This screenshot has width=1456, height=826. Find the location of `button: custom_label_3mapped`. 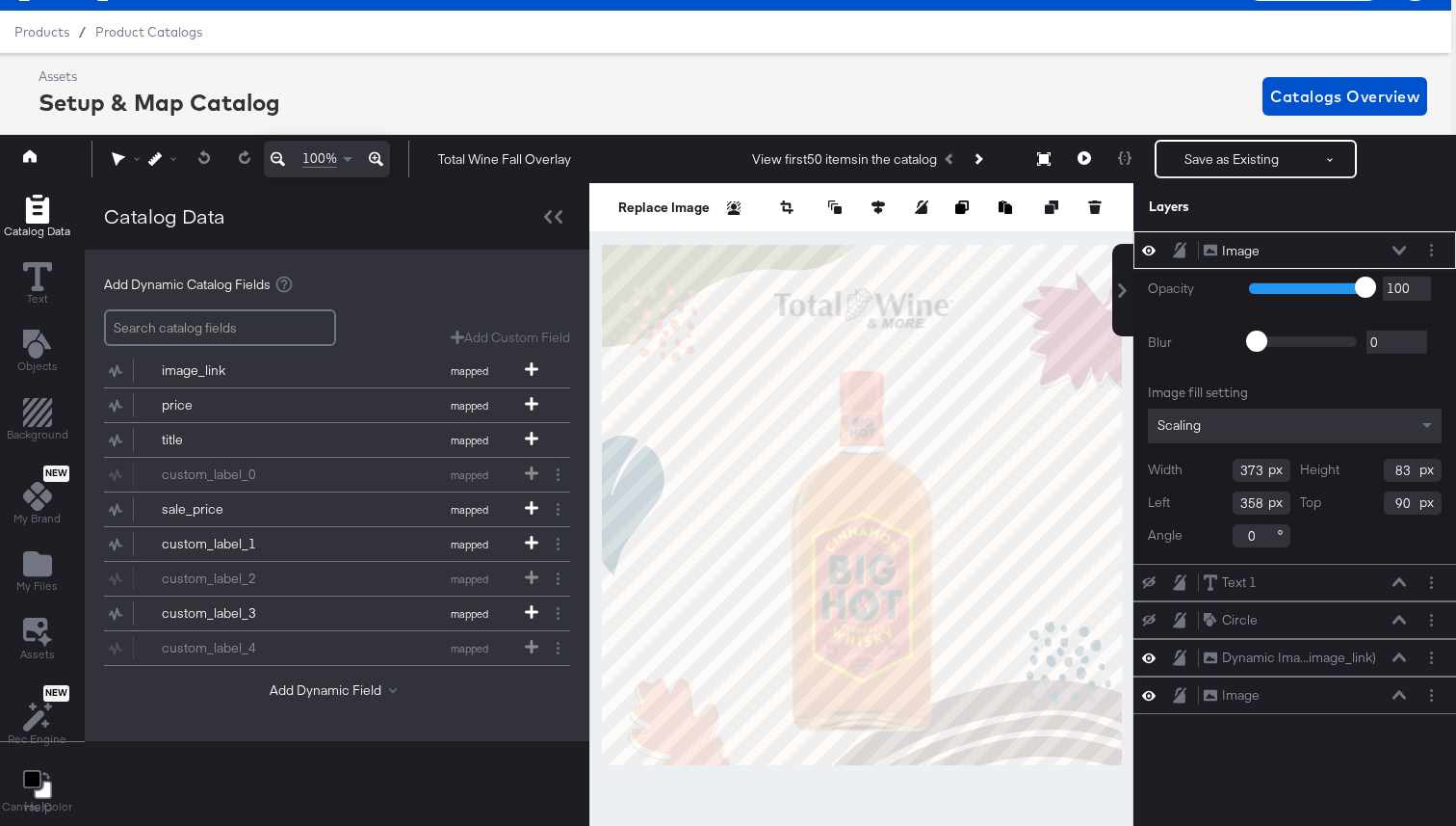

button: custom_label_3mapped is located at coordinates (324, 613).